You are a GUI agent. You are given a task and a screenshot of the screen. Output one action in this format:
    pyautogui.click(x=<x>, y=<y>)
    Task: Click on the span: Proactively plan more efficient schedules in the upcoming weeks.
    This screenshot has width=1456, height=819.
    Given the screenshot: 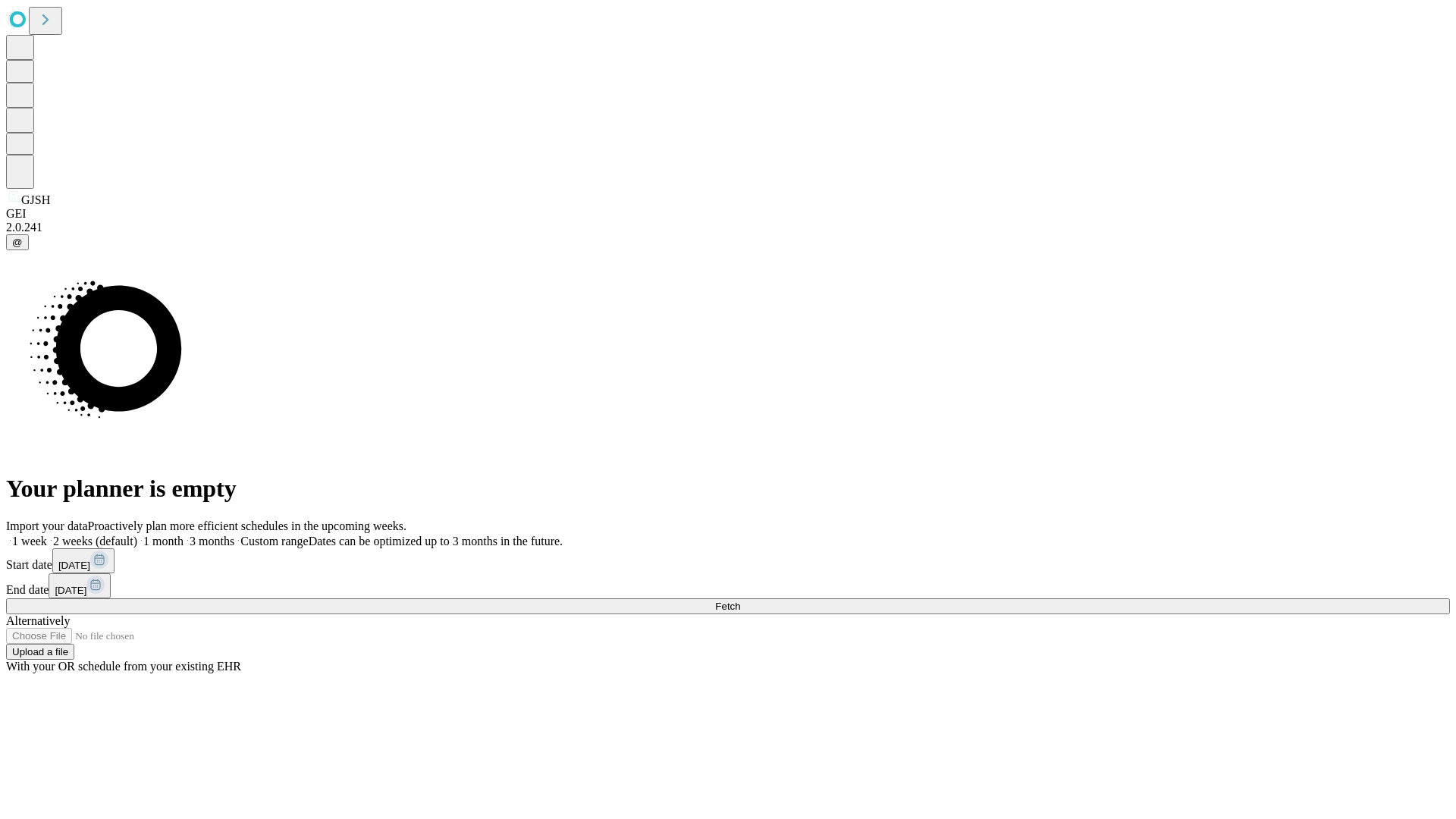 What is the action you would take?
    pyautogui.click(x=247, y=526)
    